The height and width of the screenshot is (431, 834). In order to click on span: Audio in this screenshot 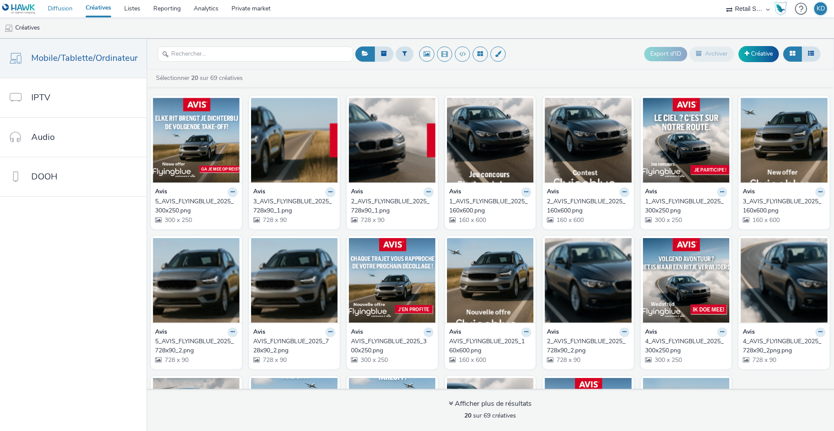, I will do `click(43, 137)`.